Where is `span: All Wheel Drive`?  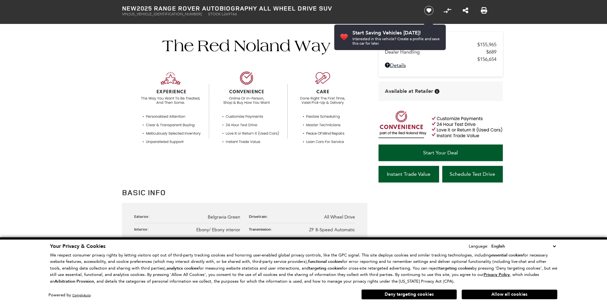 span: All Wheel Drive is located at coordinates (339, 217).